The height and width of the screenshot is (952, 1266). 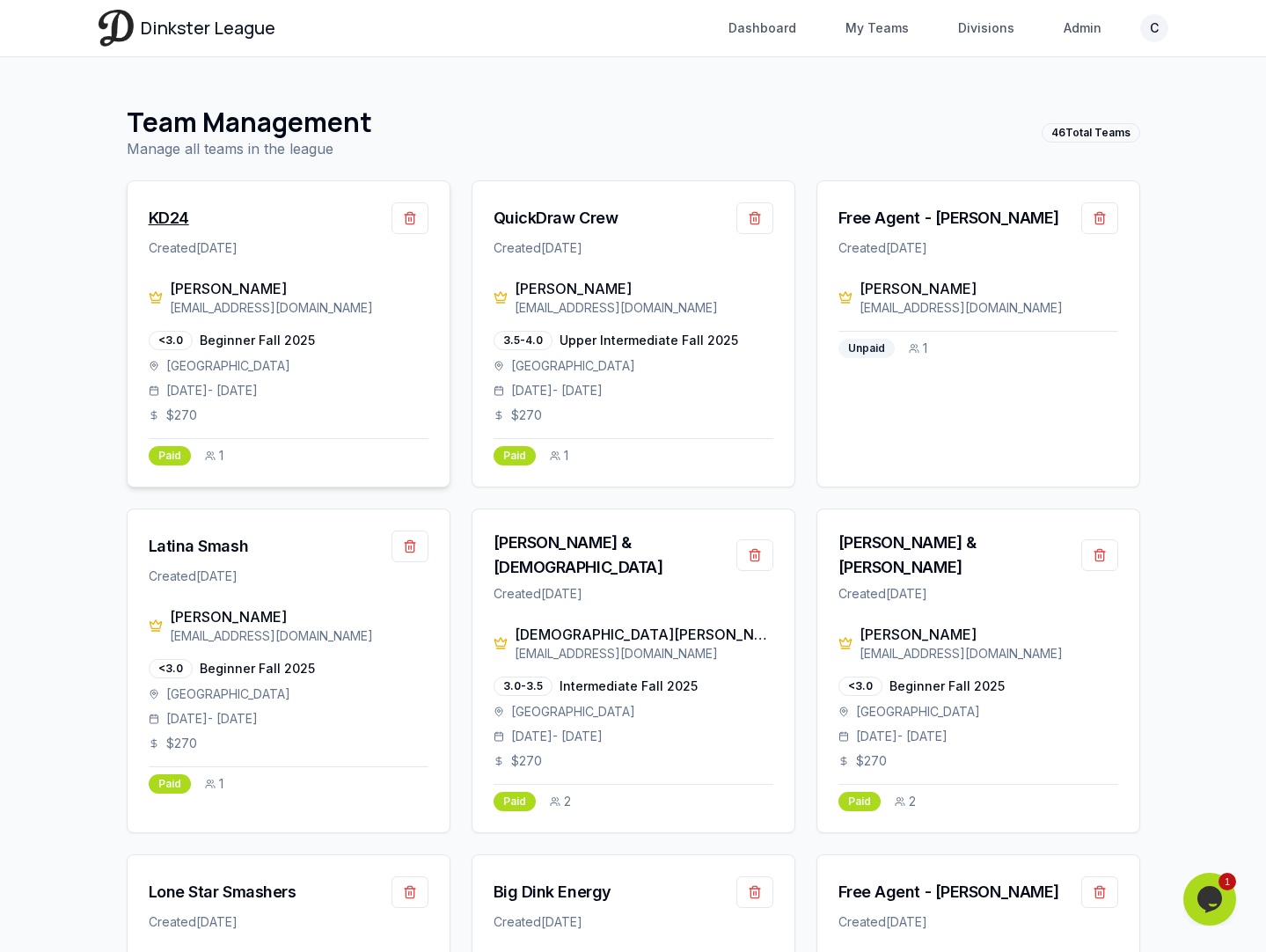 What do you see at coordinates (1082, 29) in the screenshot?
I see `a: Admin` at bounding box center [1082, 29].